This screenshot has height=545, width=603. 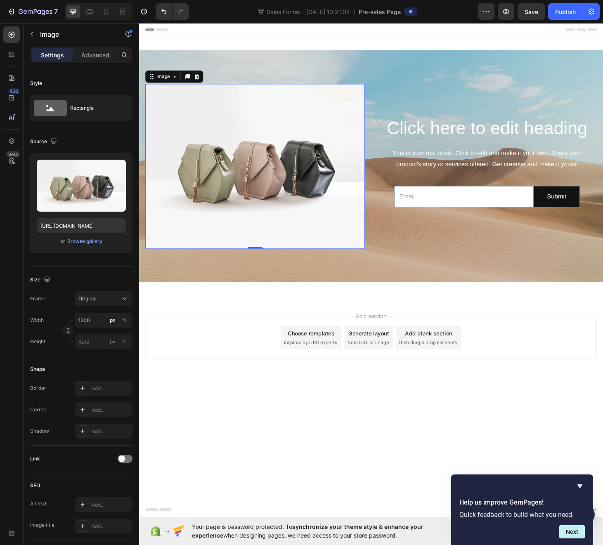 I want to click on div: Size, so click(x=41, y=280).